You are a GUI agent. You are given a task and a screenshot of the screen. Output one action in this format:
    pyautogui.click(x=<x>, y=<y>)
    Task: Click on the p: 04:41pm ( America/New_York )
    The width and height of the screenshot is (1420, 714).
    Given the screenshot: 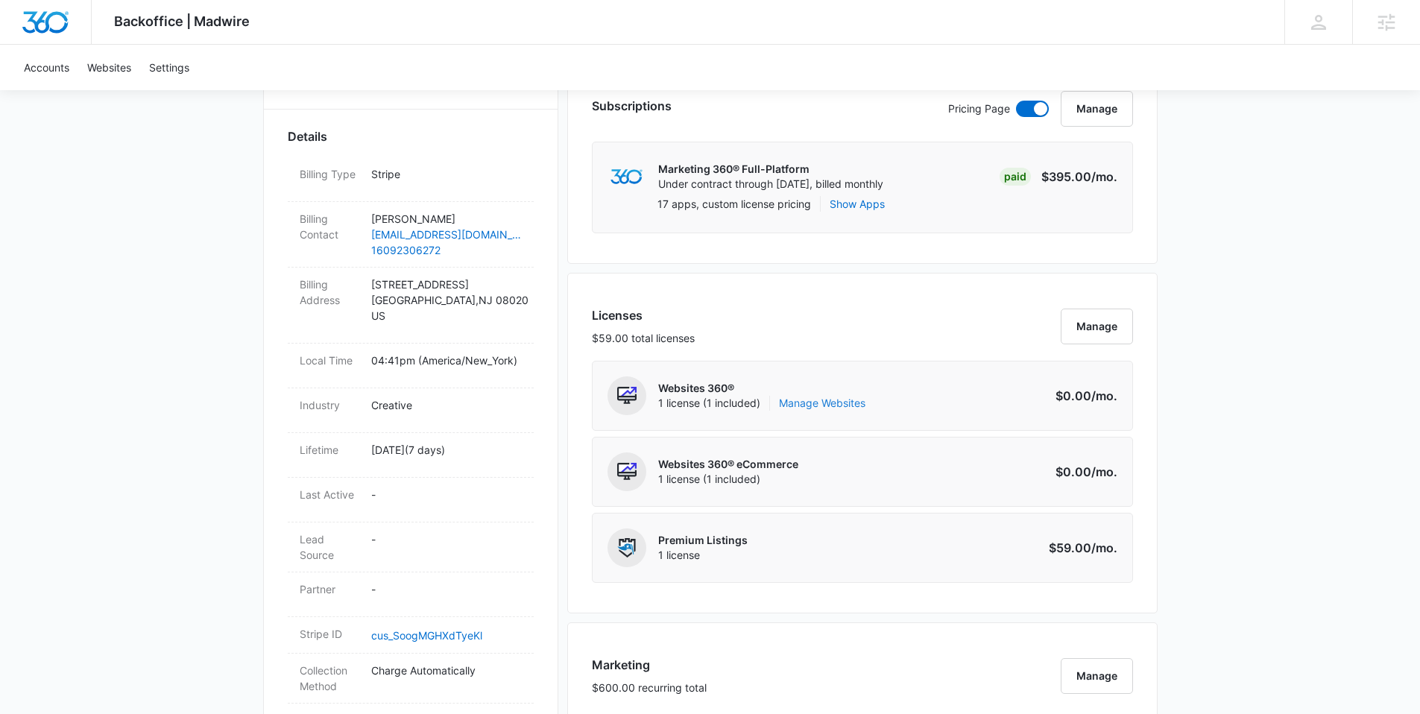 What is the action you would take?
    pyautogui.click(x=446, y=360)
    